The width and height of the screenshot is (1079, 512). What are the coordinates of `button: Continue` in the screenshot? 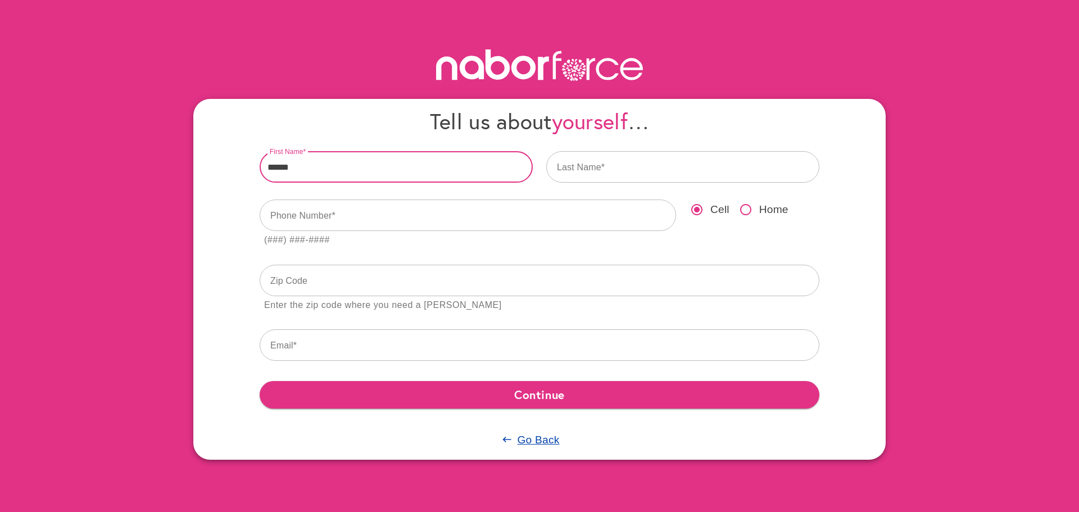 It's located at (540, 395).